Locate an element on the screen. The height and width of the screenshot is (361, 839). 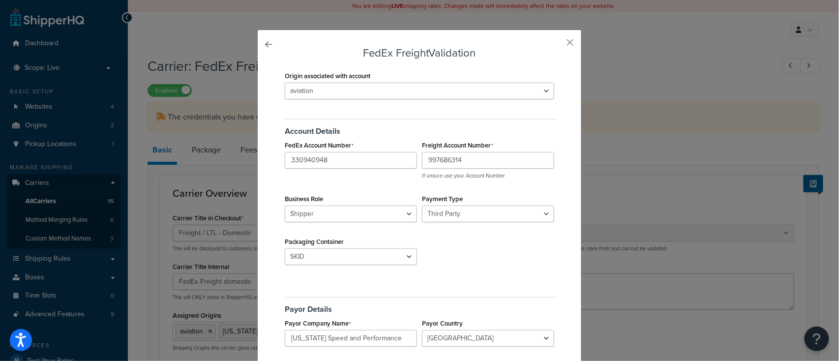
h5: Payor Details is located at coordinates (420, 305).